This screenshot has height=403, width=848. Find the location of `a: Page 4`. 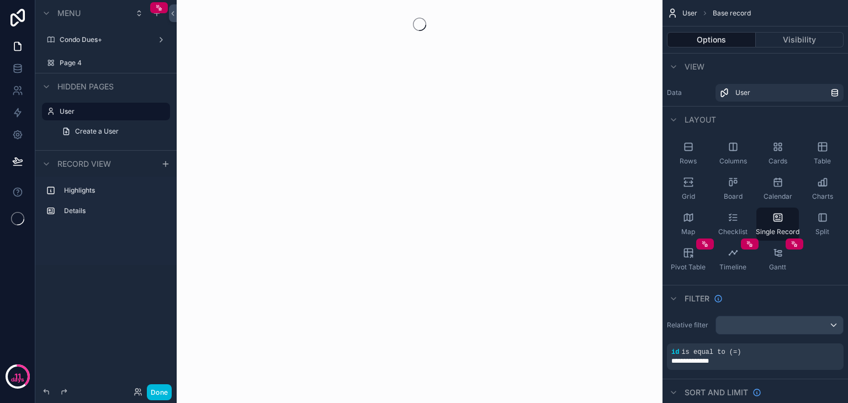

a: Page 4 is located at coordinates (111, 63).